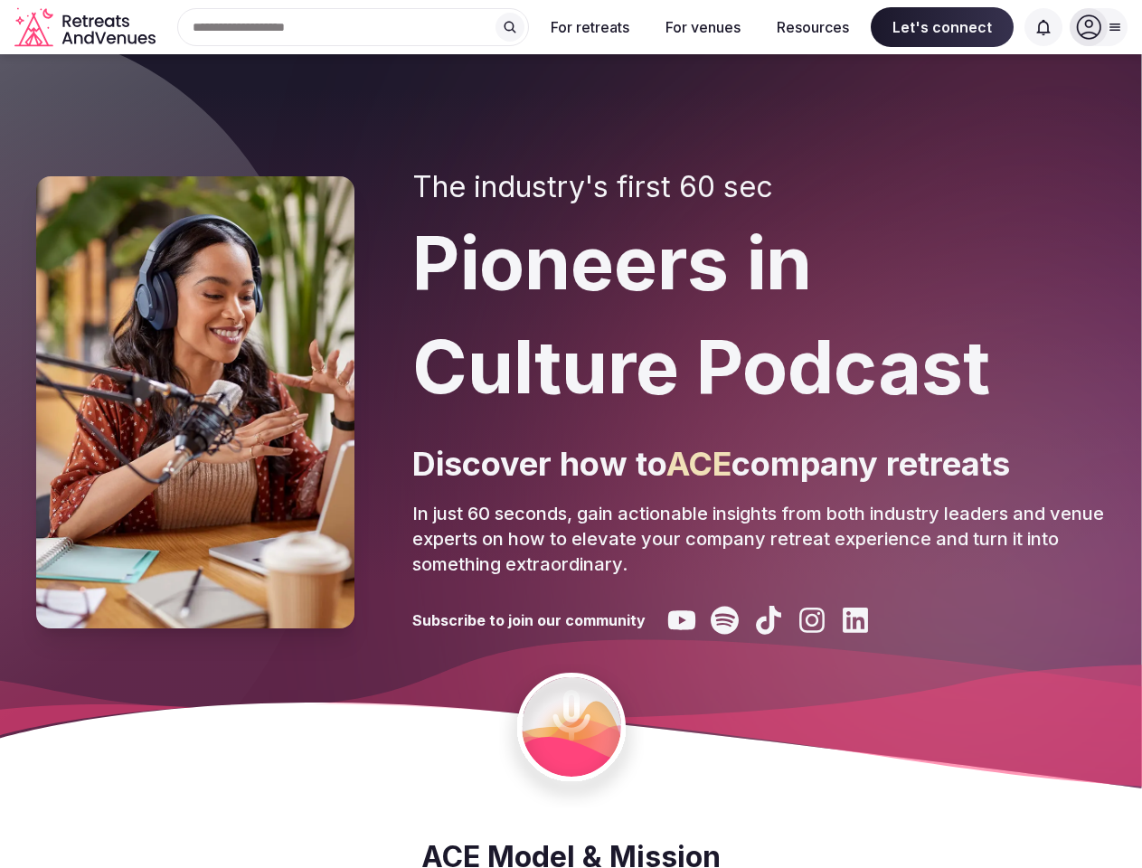  Describe the element at coordinates (759, 539) in the screenshot. I see `p: In just 60 seconds, gain actionable insights from both industry leaders and venue experts on how ...` at that location.